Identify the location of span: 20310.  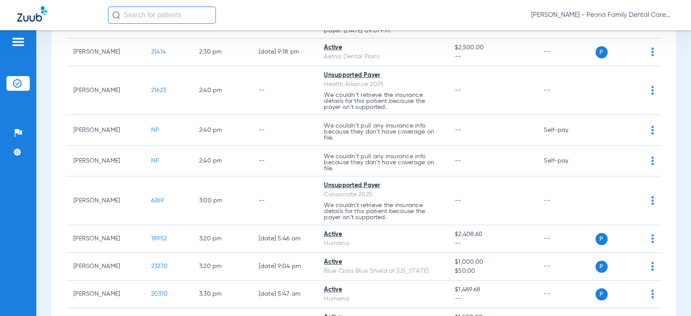
(159, 294).